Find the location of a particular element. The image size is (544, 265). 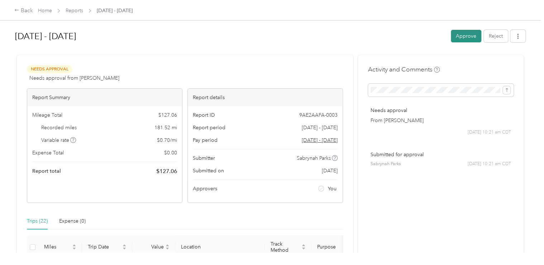

th: Miles is located at coordinates (60, 247).